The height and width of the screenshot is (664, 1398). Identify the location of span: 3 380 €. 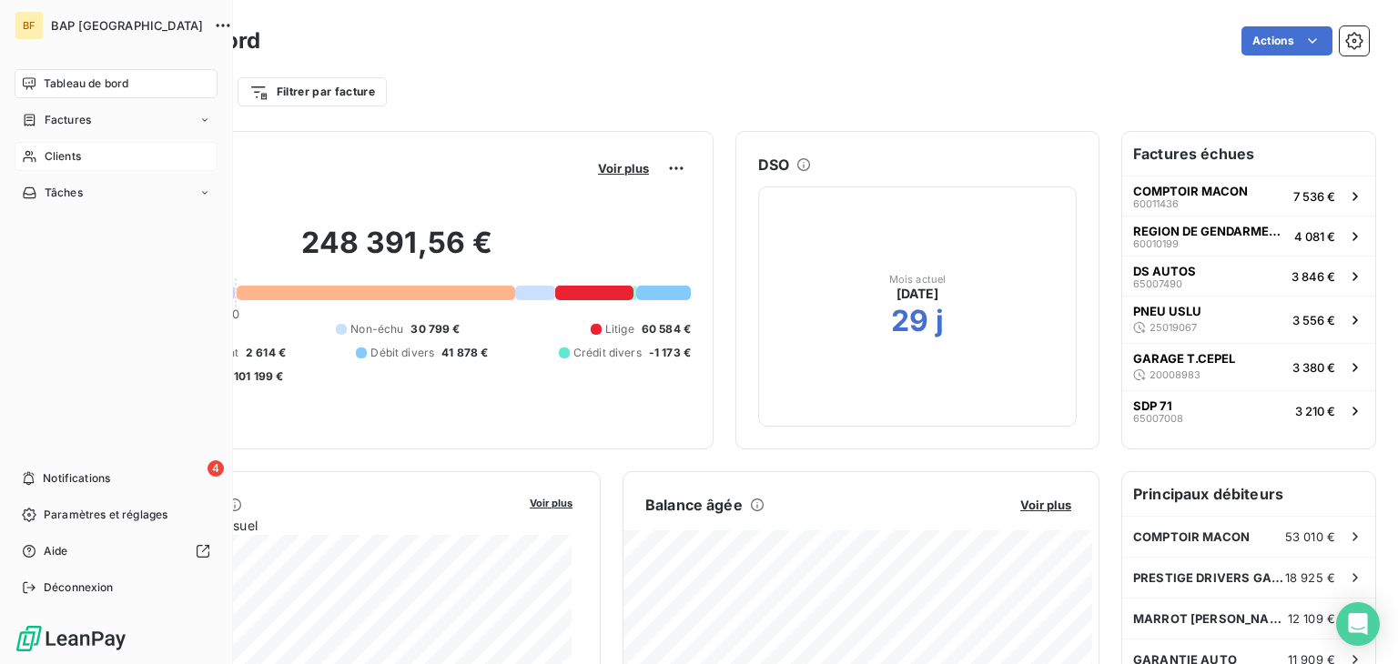
(1314, 368).